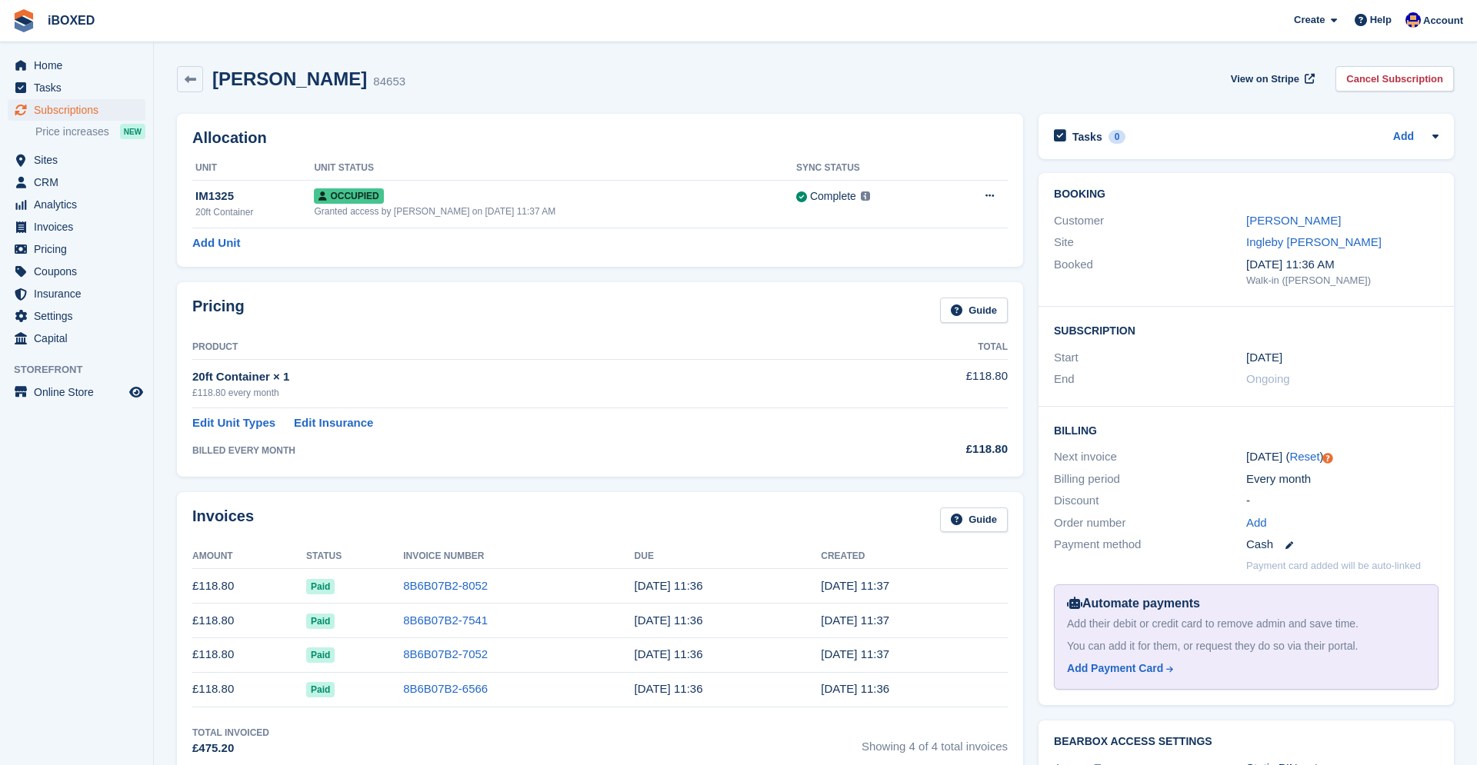 Image resolution: width=1477 pixels, height=765 pixels. What do you see at coordinates (24, 21) in the screenshot?
I see `img: stora-icon-8386f47178a22dfd0bd8f6a31ec36ba5ce8667c1dd55bd0f319d3a0aa187defe.svg` at bounding box center [24, 21].